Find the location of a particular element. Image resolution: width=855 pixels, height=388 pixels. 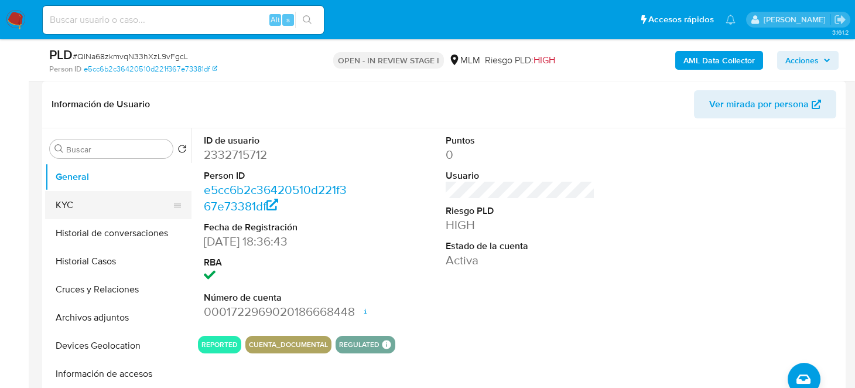

button: Devices Geolocation is located at coordinates (118, 346).